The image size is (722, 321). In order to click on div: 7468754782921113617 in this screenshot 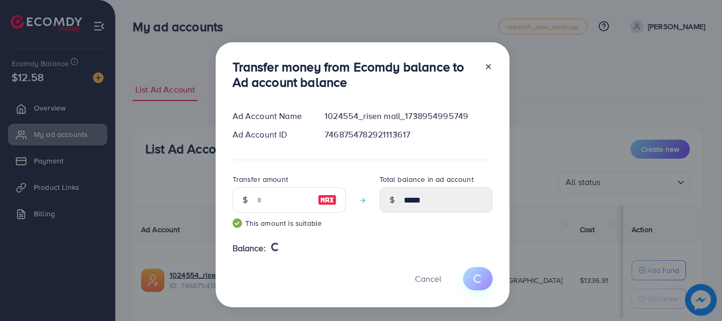, I will do `click(408, 134)`.